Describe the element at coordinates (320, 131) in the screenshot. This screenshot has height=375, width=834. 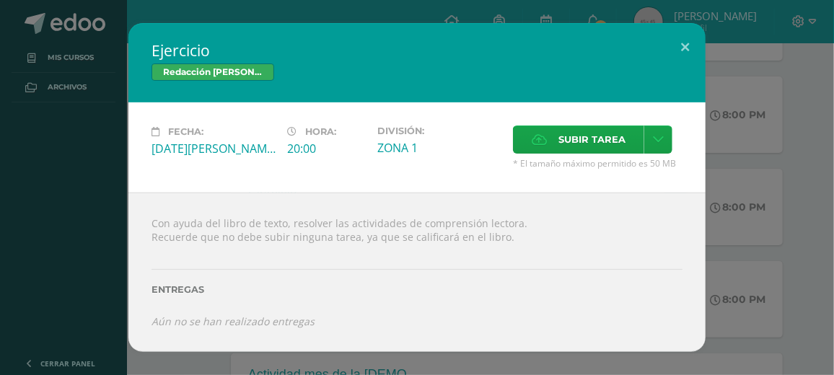
I see `span: Hora:` at that location.